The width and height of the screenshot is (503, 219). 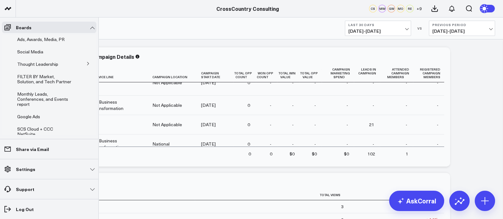 What do you see at coordinates (45, 99) in the screenshot?
I see `a: Monthly Leads, Conferences, and Events report` at bounding box center [45, 99].